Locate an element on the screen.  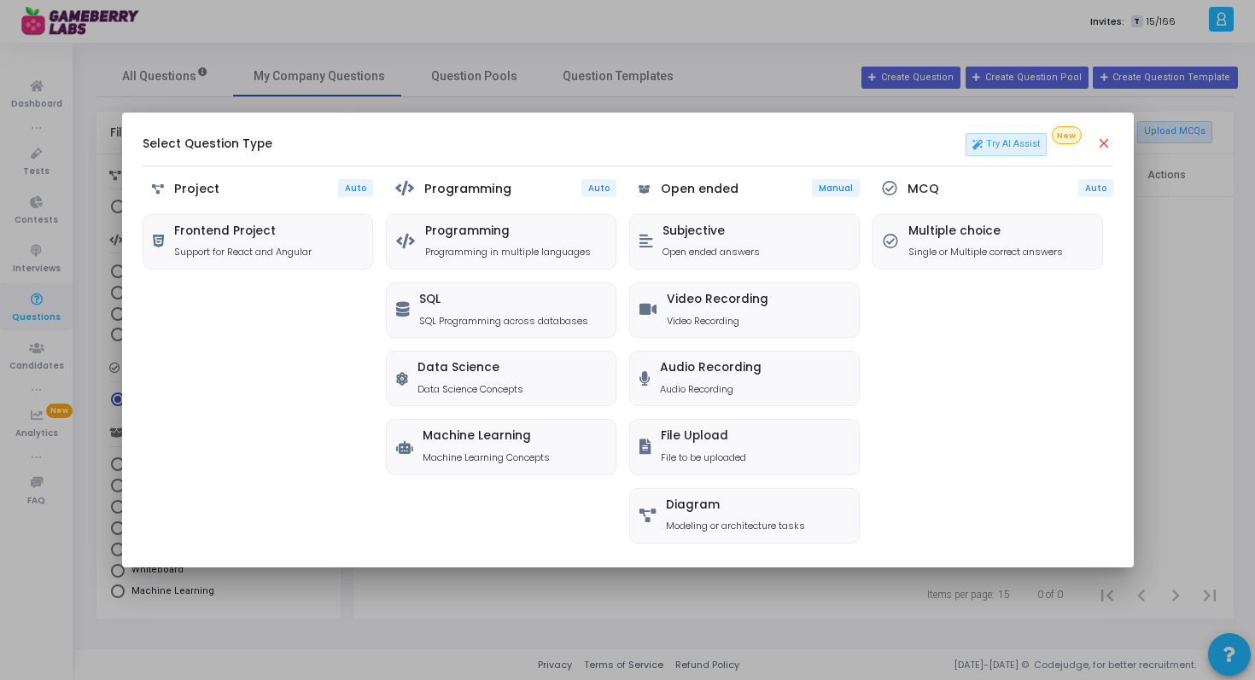
h5: Multiple choice is located at coordinates (985, 231).